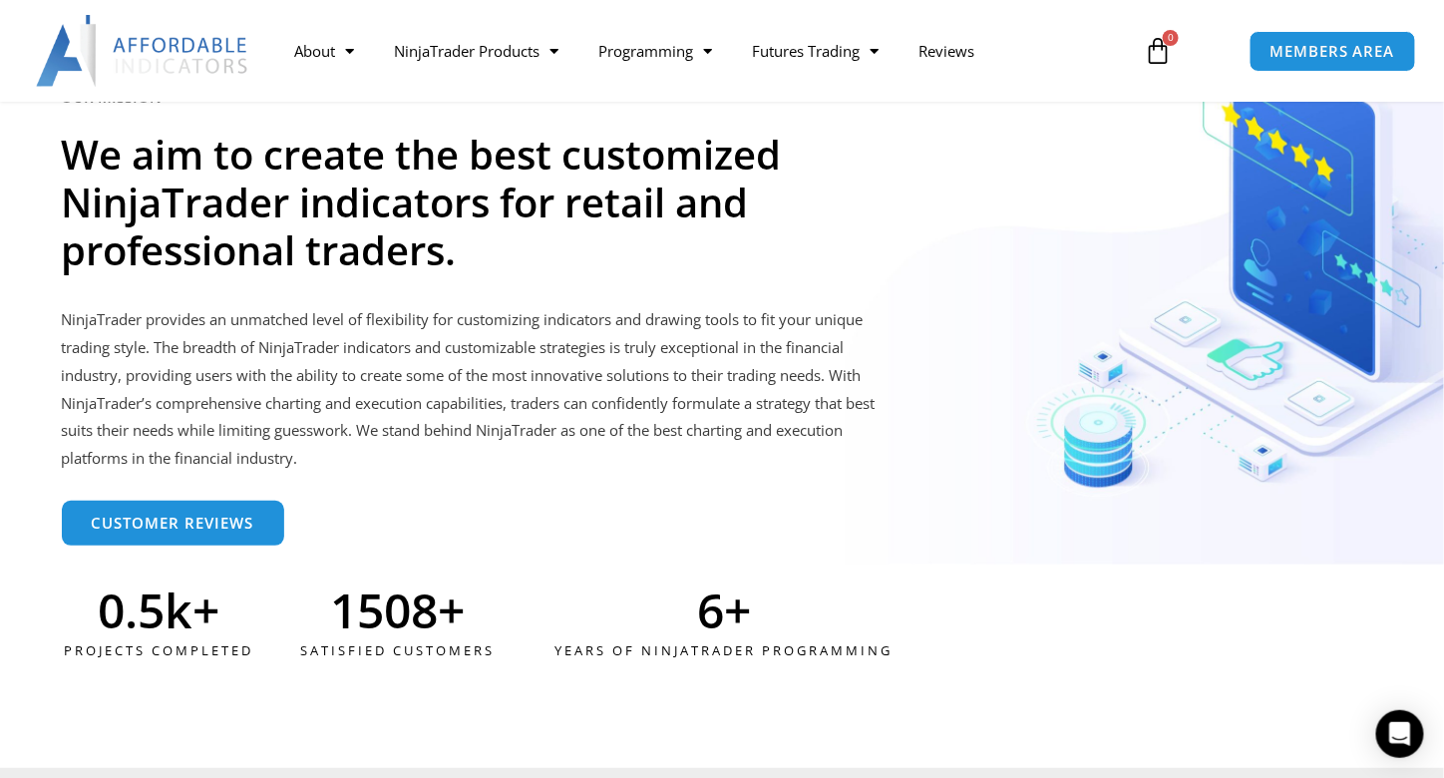  What do you see at coordinates (173, 523) in the screenshot?
I see `a: Customer Reviews` at bounding box center [173, 523].